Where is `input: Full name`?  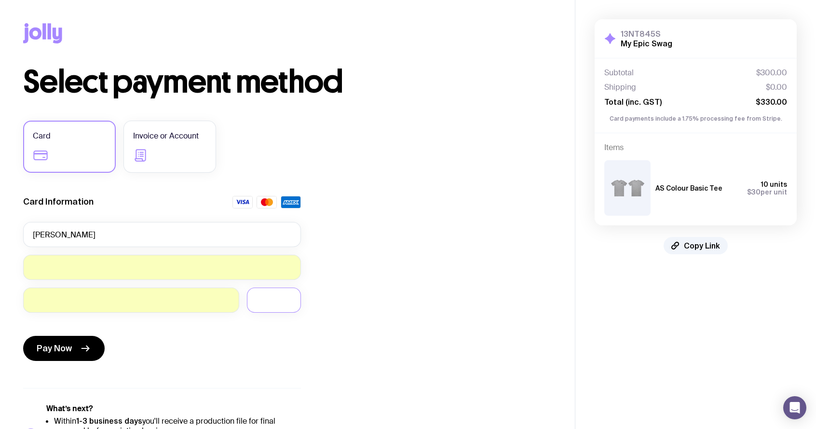 input: Full name is located at coordinates (162, 234).